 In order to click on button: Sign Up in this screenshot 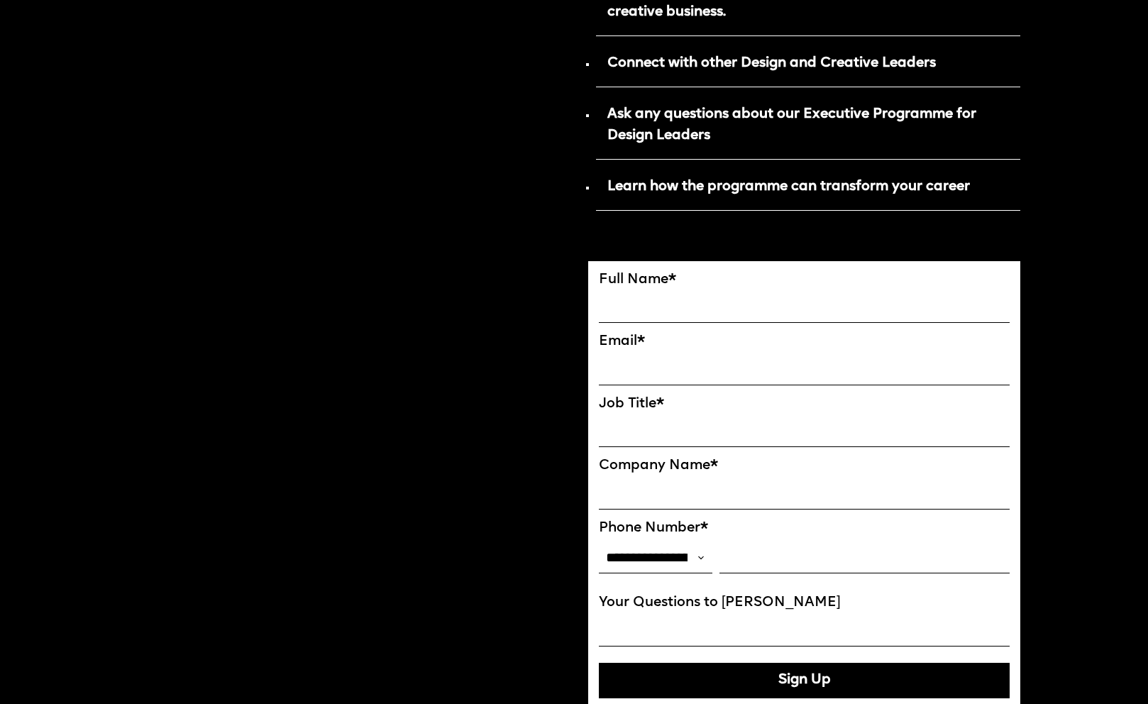, I will do `click(804, 680)`.